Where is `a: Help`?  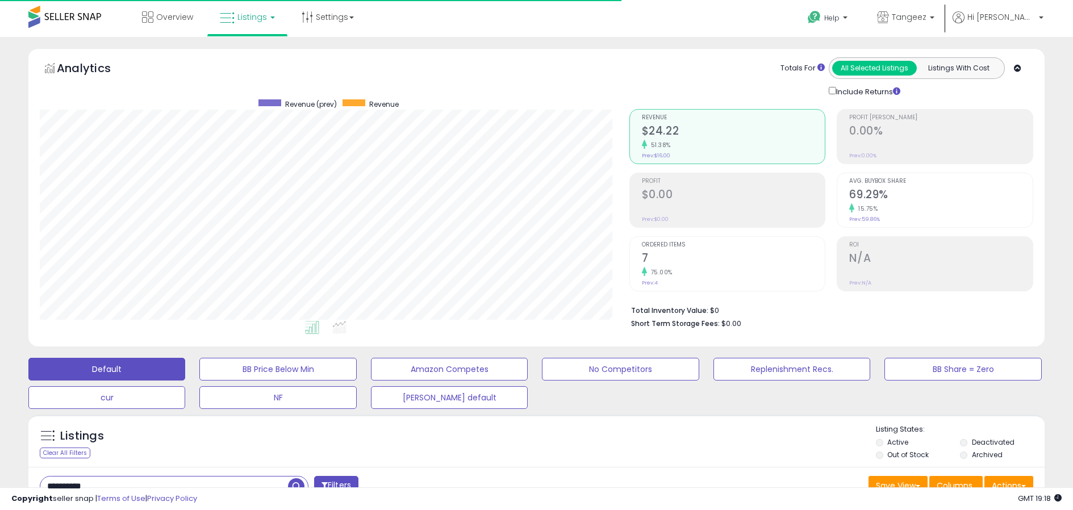
a: Help is located at coordinates (829, 19).